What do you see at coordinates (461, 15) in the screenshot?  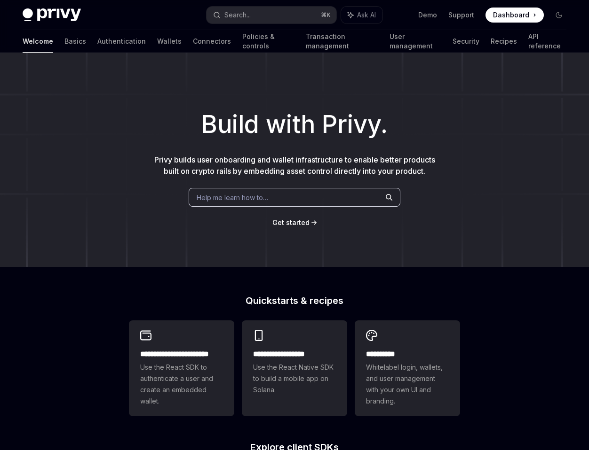 I see `a: Support` at bounding box center [461, 15].